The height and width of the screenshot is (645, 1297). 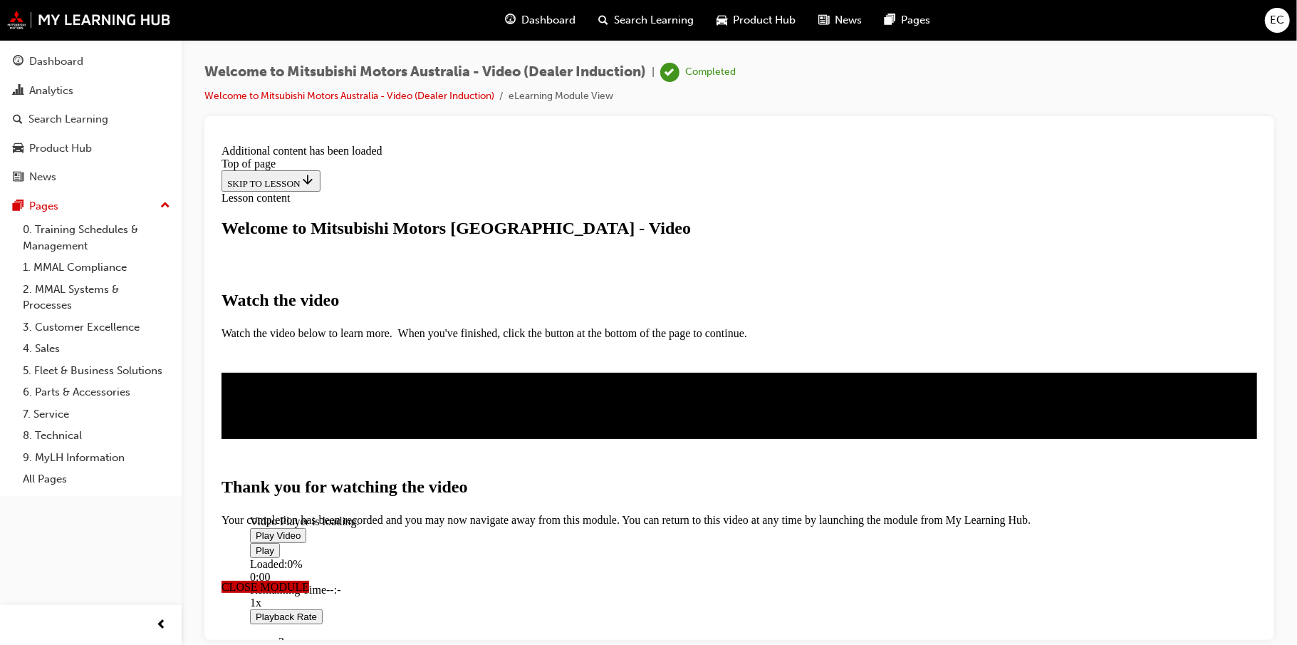 What do you see at coordinates (96, 414) in the screenshot?
I see `a: 7. Service` at bounding box center [96, 414].